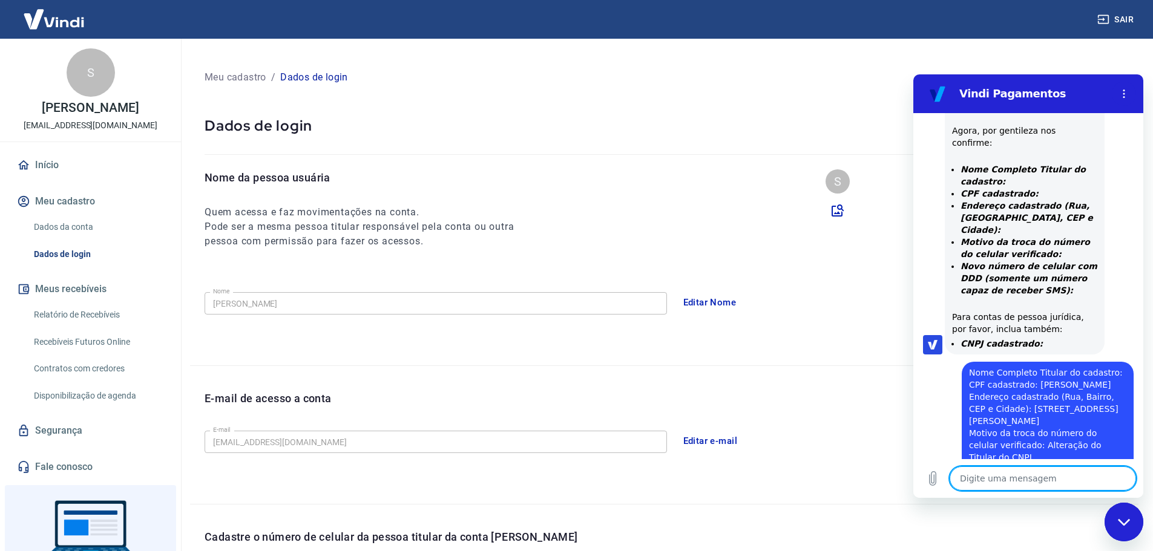 The width and height of the screenshot is (1153, 551). Describe the element at coordinates (222, 291) in the screenshot. I see `label: Nome` at that location.